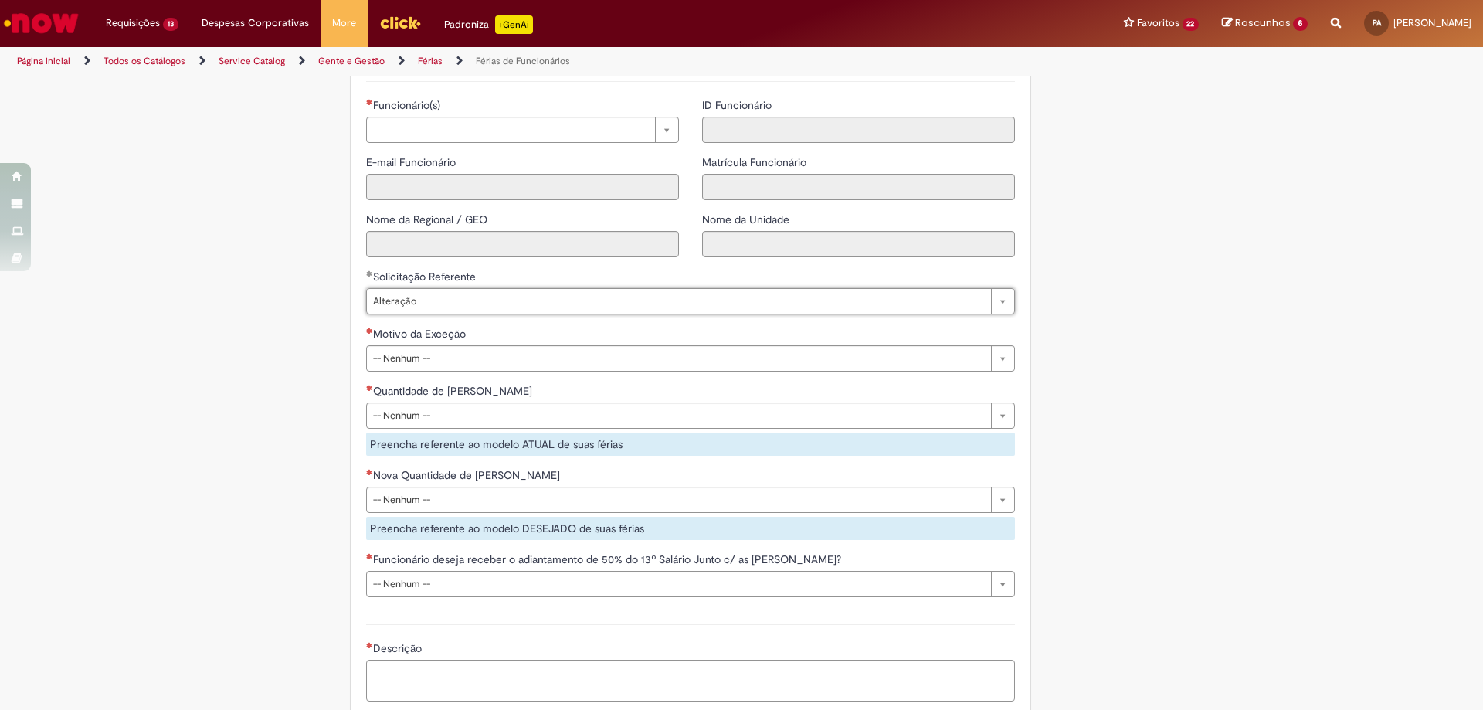  What do you see at coordinates (1158, 23) in the screenshot?
I see `span: Favoritos` at bounding box center [1158, 23].